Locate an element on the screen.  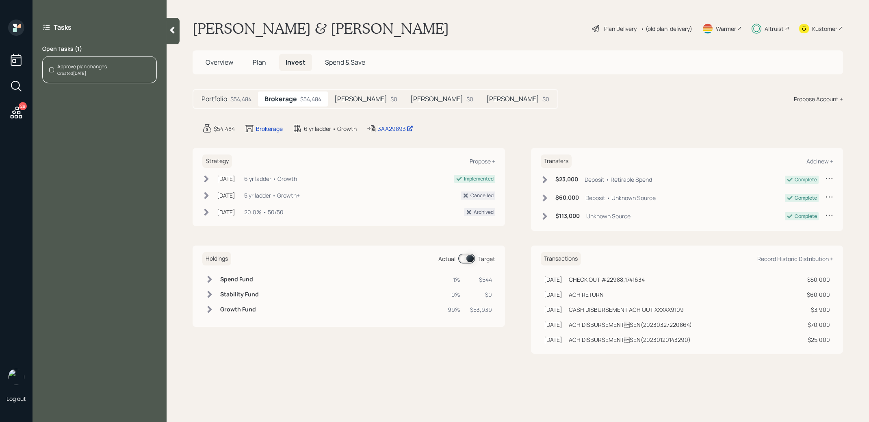
h6: Spend Fund is located at coordinates (239, 279).